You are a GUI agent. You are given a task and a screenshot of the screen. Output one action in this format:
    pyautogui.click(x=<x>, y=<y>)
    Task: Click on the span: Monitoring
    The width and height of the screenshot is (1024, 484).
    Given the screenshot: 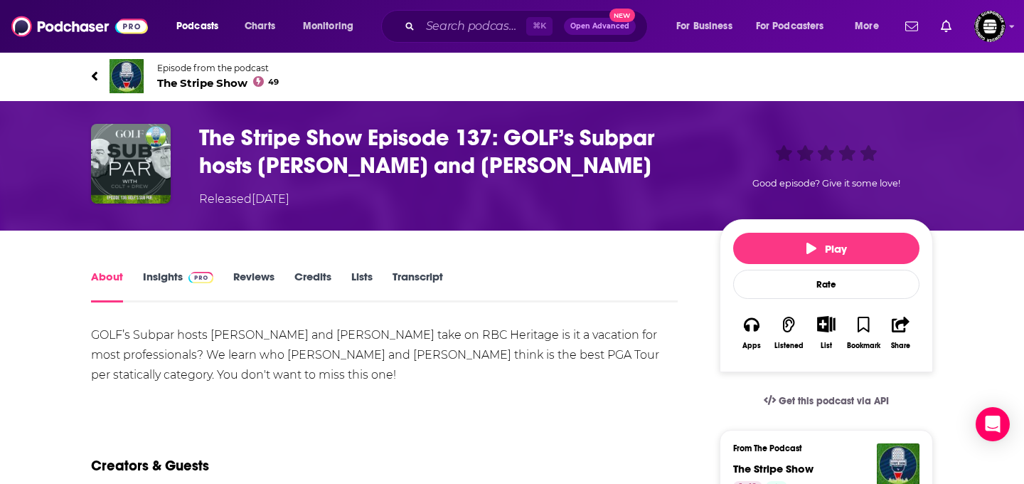 What is the action you would take?
    pyautogui.click(x=328, y=26)
    